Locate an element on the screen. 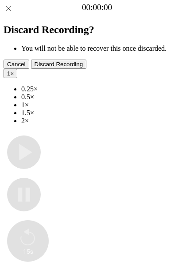  li: 1× is located at coordinates (106, 105).